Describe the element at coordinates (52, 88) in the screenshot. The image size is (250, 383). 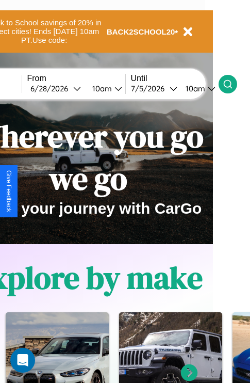
I see `div: 6 / 28 / 2026` at that location.